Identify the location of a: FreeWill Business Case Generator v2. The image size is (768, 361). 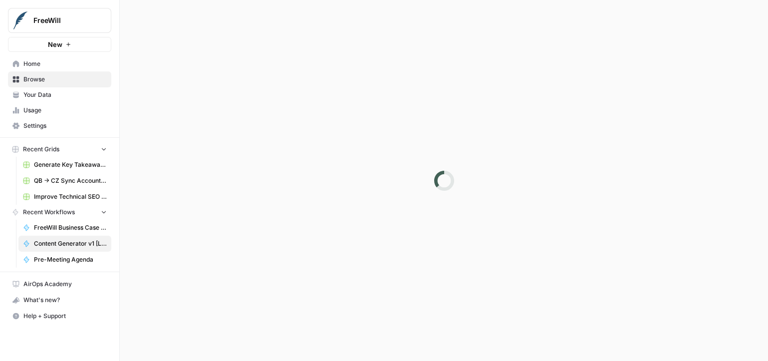
(65, 228).